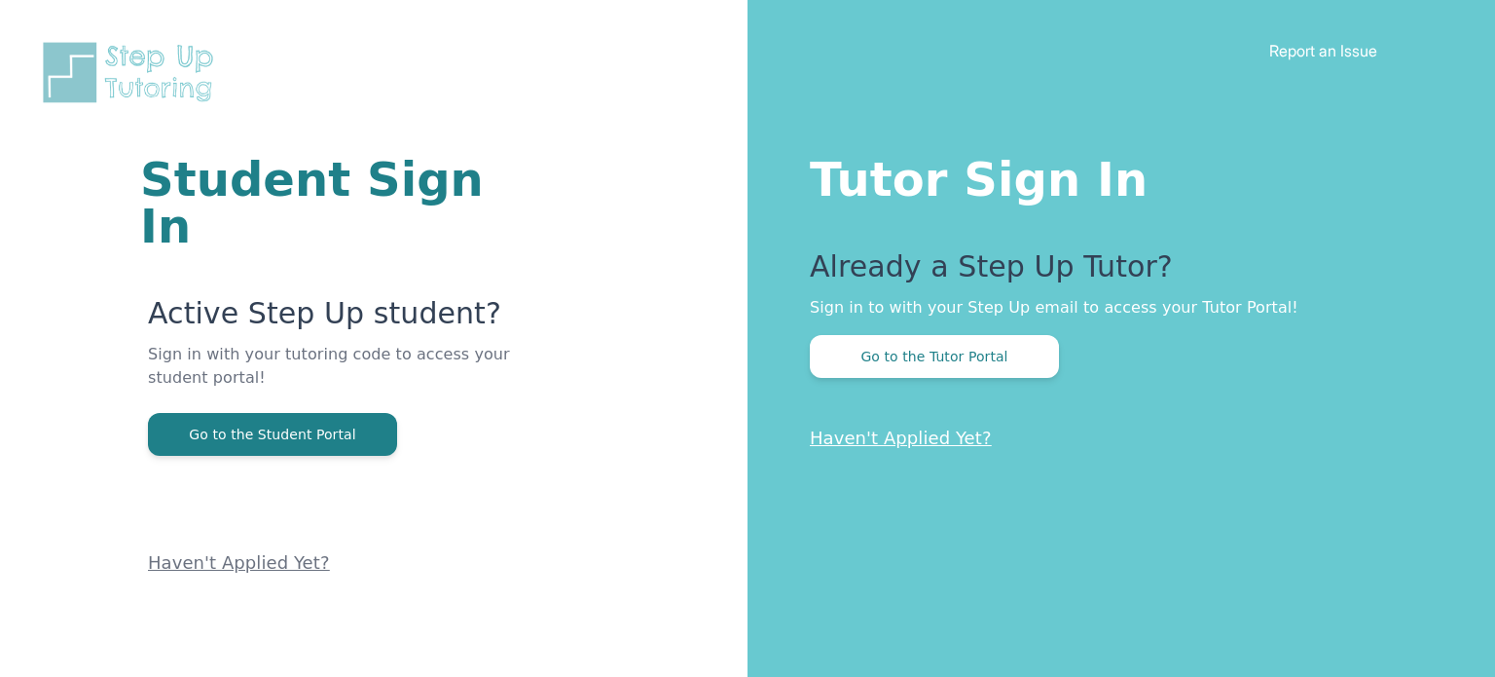  I want to click on p: Already a Step Up Tutor?, so click(1114, 273).